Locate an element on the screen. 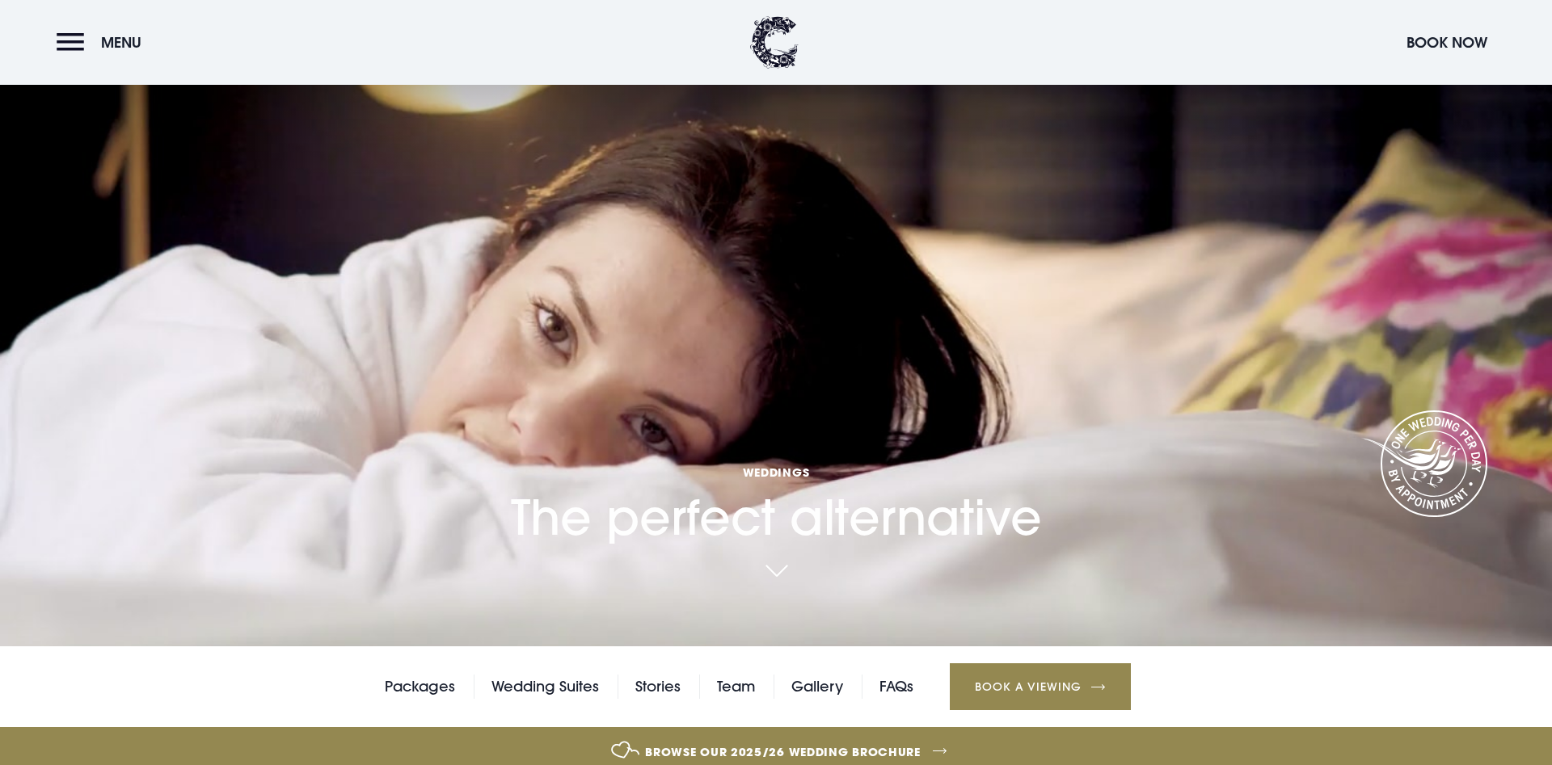  a: FAQs is located at coordinates (896, 687).